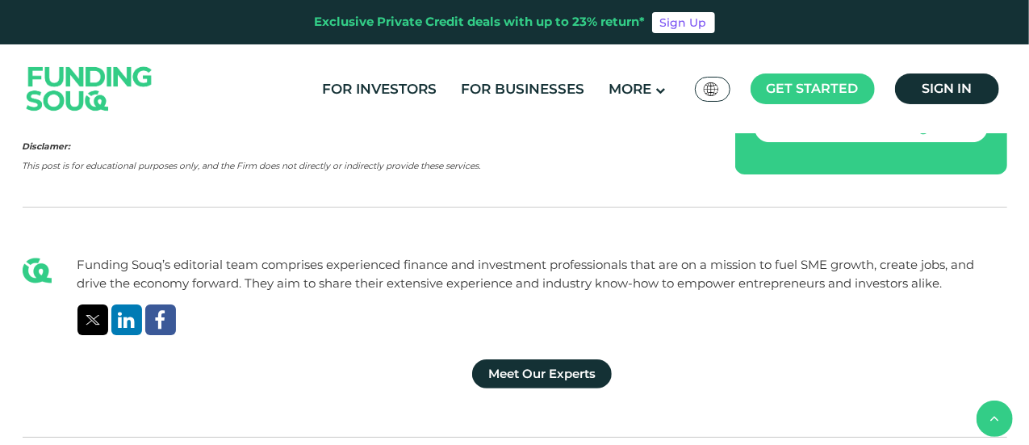 The image size is (1029, 445). I want to click on a: Meet Our Experts, so click(542, 374).